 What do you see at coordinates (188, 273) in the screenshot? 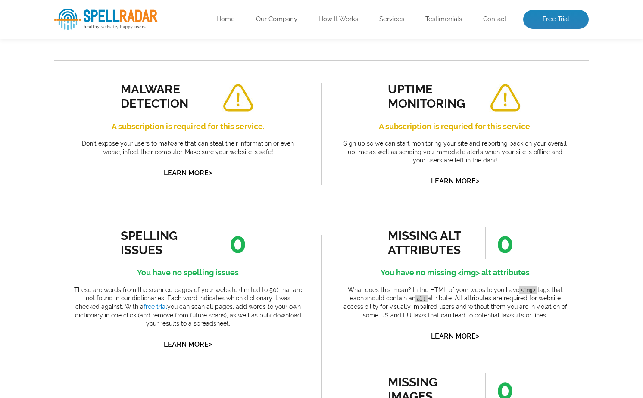
I see `h4: You have no spelling issues` at bounding box center [188, 273].